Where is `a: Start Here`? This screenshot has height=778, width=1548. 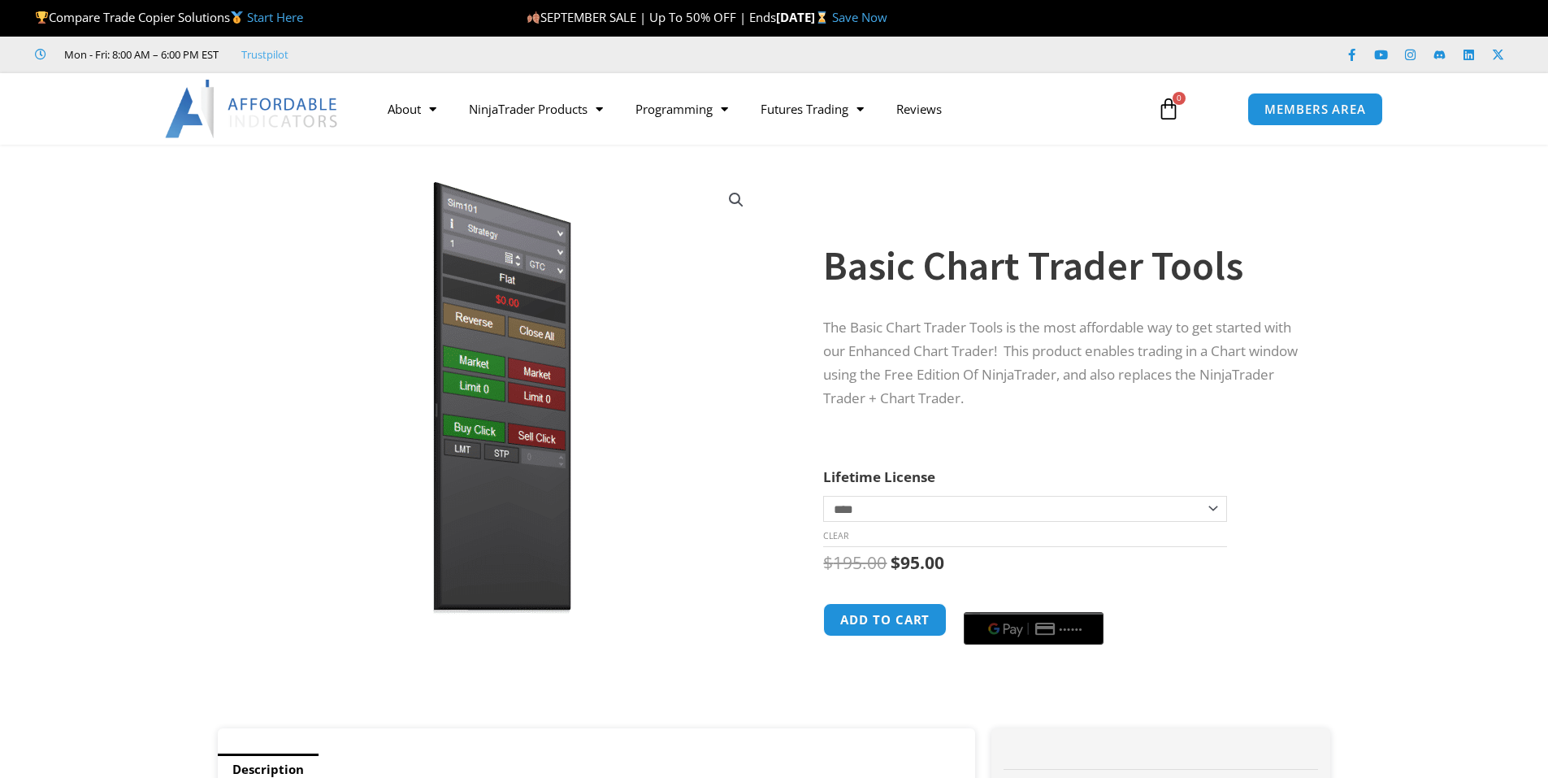
a: Start Here is located at coordinates (275, 17).